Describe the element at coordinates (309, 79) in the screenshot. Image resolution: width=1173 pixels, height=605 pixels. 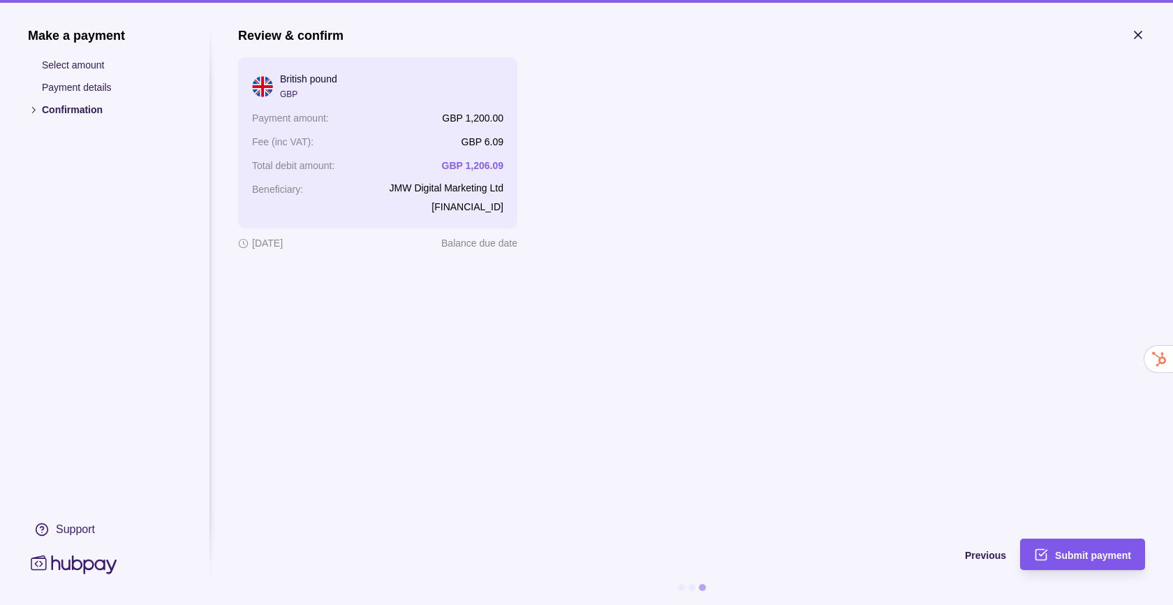
I see `p: British pound` at that location.